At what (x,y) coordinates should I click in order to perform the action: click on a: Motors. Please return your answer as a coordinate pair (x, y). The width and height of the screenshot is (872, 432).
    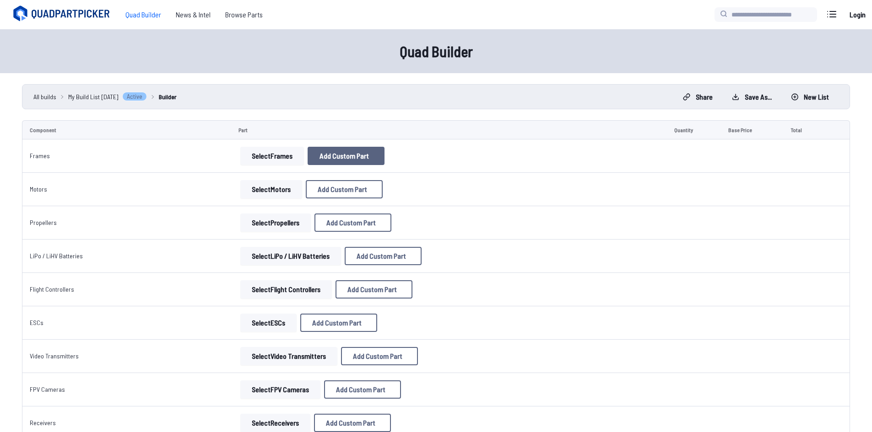
    Looking at the image, I should click on (38, 189).